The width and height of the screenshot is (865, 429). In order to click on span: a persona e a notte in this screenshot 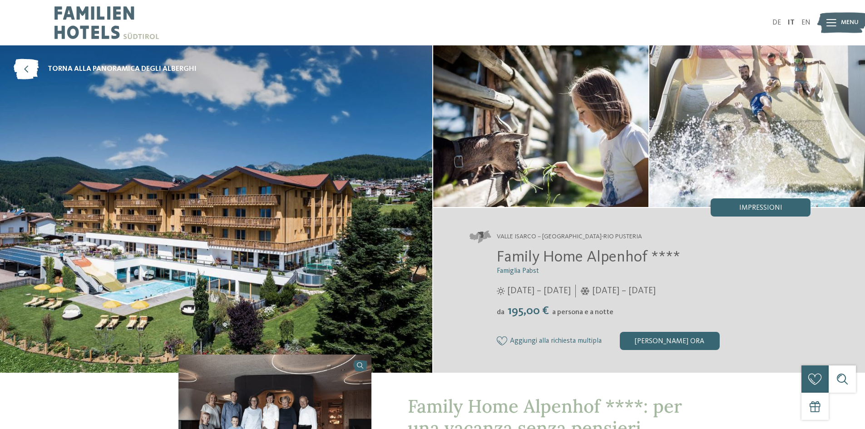, I will do `click(583, 312)`.